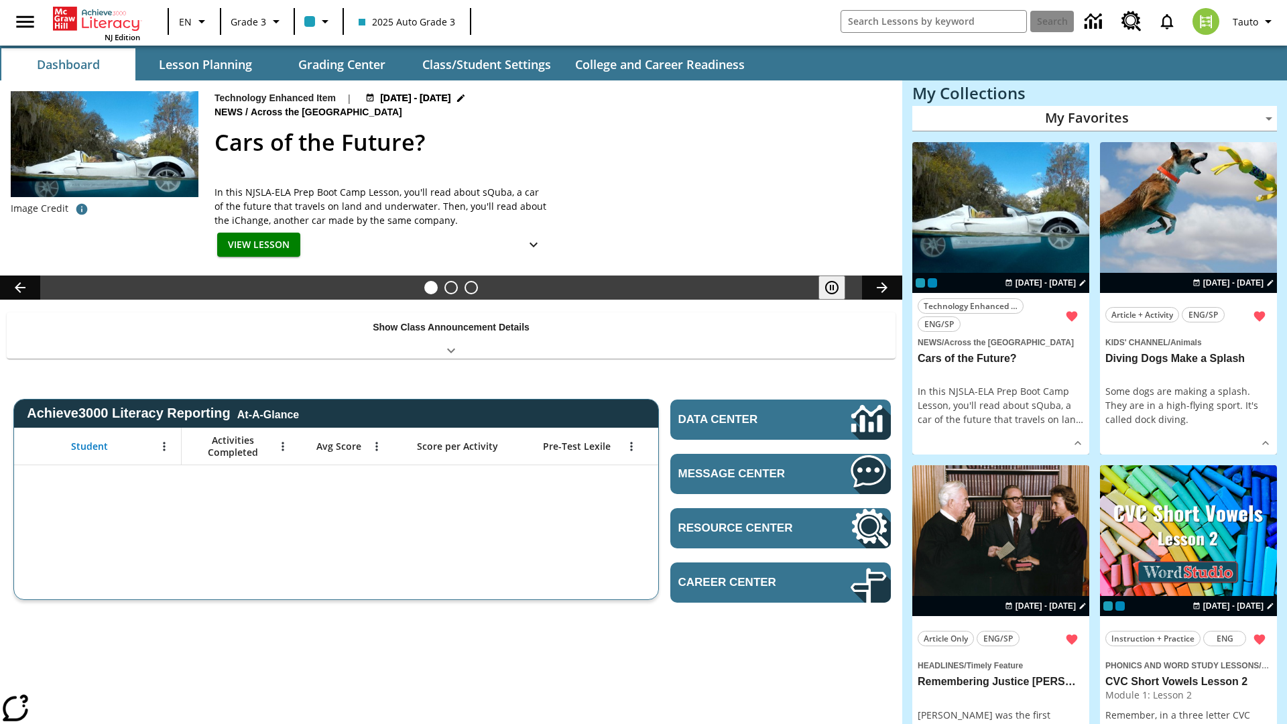 This screenshot has height=724, width=1287. Describe the element at coordinates (1188, 665) in the screenshot. I see `span: Topic: Phonics and Word Study Lessons/CVC Short Vowels` at that location.